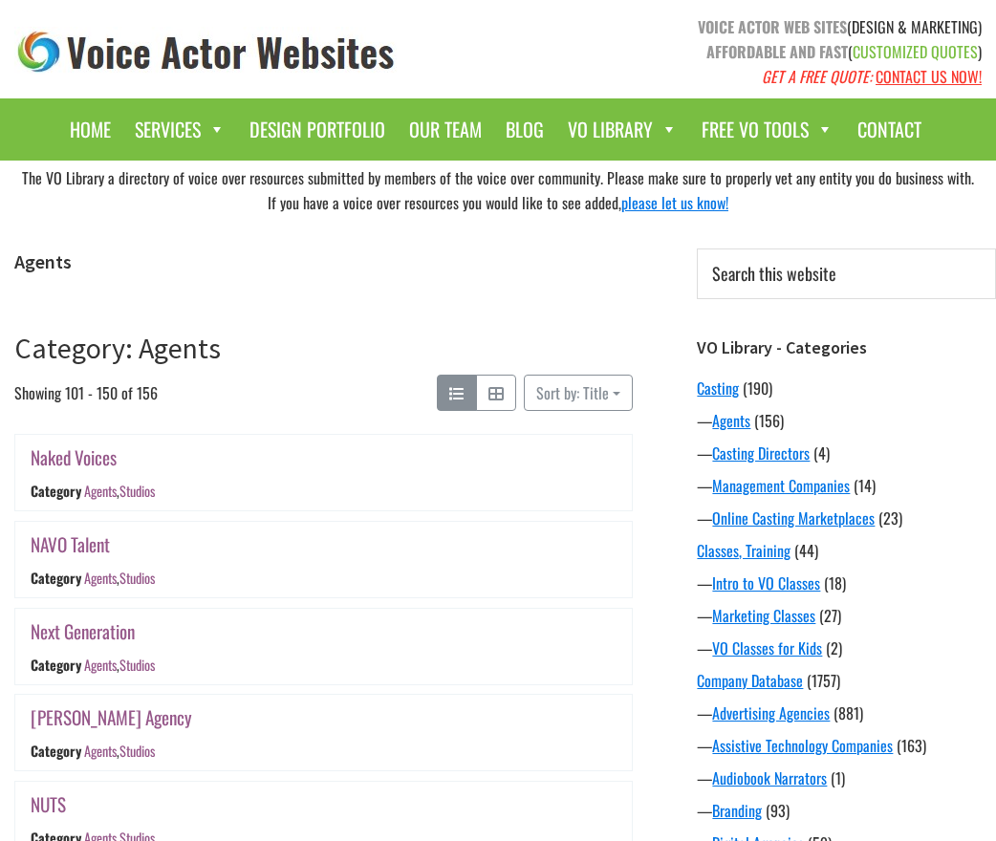  Describe the element at coordinates (915, 52) in the screenshot. I see `span: CUSTOMIZED QUOTES` at that location.